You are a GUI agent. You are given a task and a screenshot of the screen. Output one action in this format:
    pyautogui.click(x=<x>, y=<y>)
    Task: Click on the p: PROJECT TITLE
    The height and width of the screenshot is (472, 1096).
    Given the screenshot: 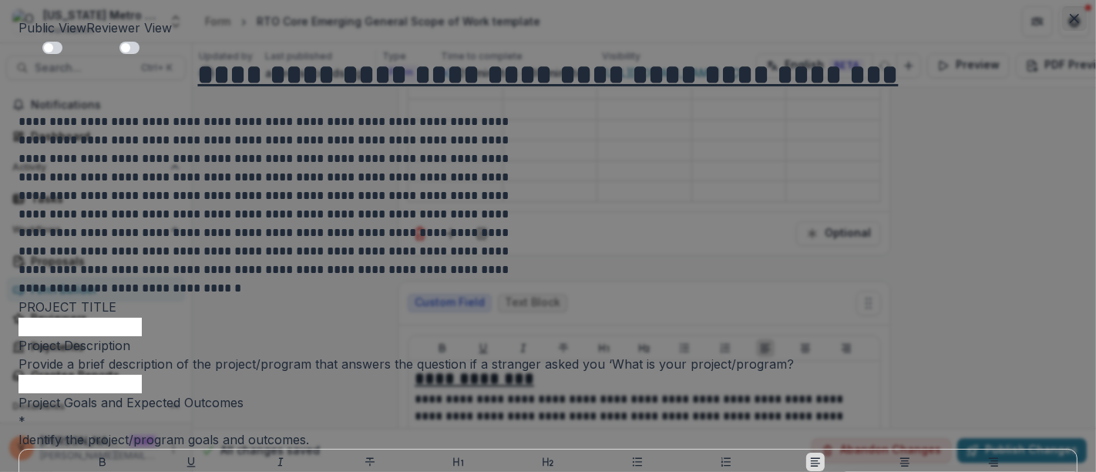 What is the action you would take?
    pyautogui.click(x=548, y=307)
    